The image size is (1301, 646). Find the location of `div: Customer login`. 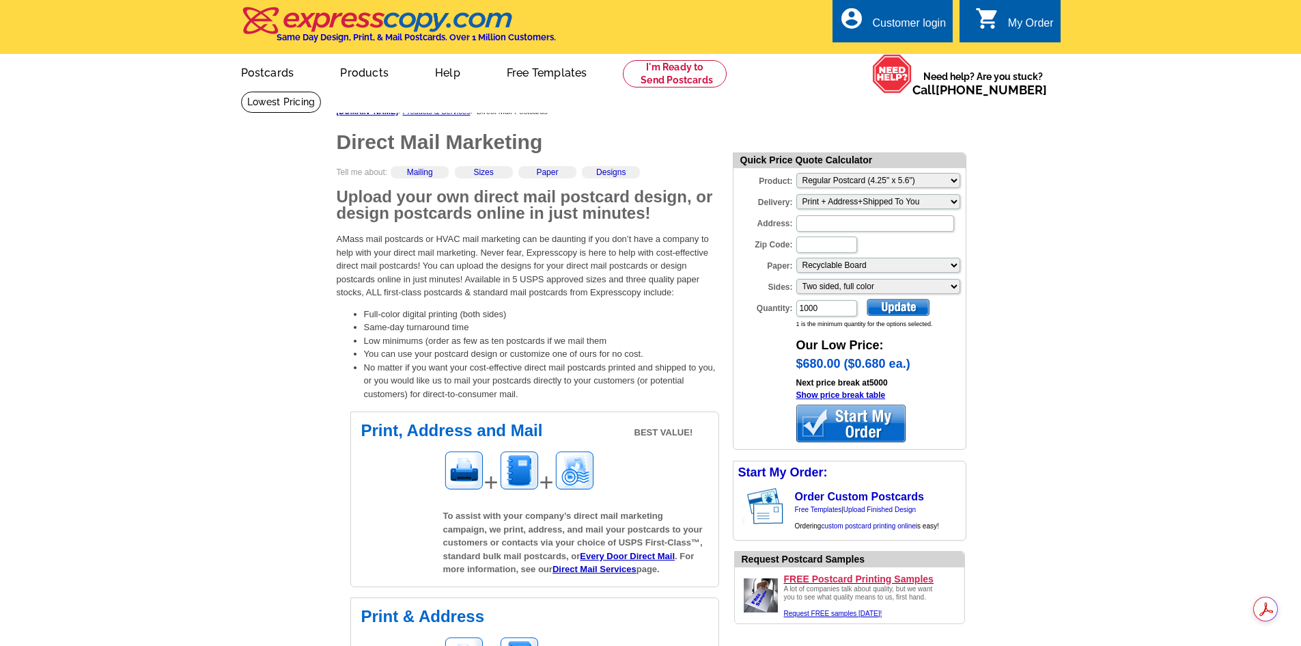

div: Customer login is located at coordinates (909, 27).